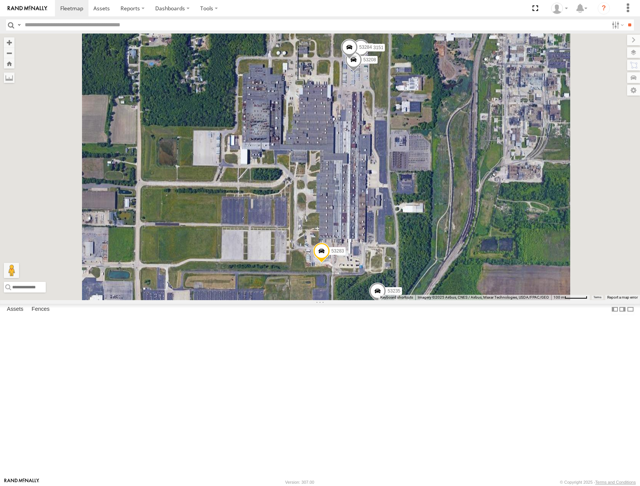 This screenshot has width=640, height=486. What do you see at coordinates (9, 53) in the screenshot?
I see `button: Zoom out` at bounding box center [9, 53].